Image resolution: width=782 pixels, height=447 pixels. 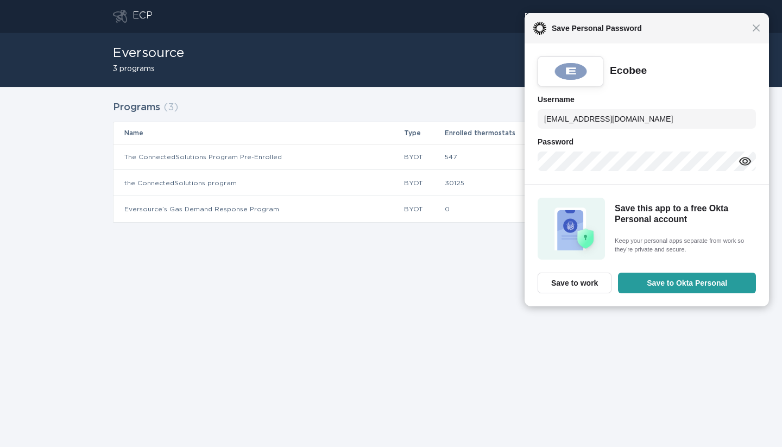 I want to click on span: Save Personal Password, so click(x=649, y=28).